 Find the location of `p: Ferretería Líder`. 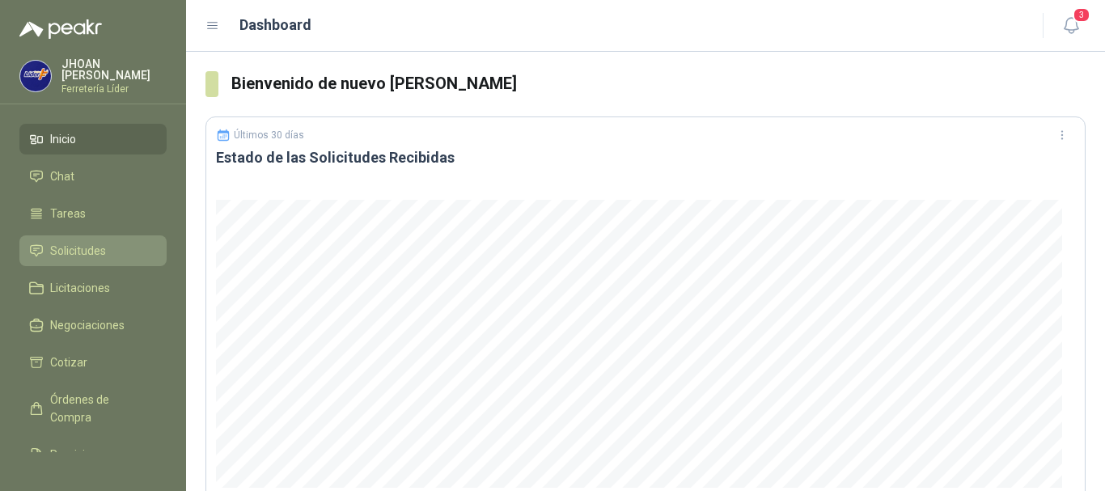

p: Ferretería Líder is located at coordinates (114, 89).